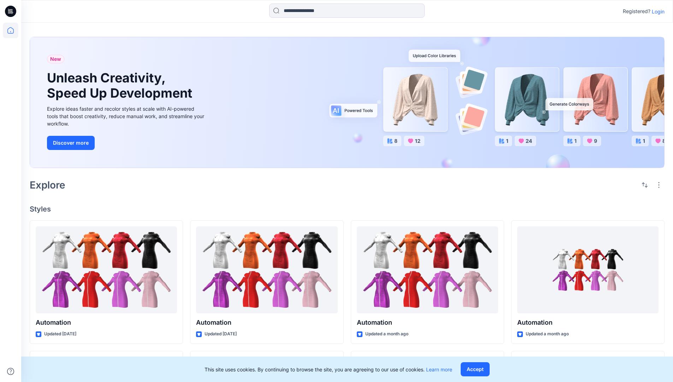 The height and width of the screenshot is (382, 673). Describe the element at coordinates (347, 209) in the screenshot. I see `h4: Styles` at that location.